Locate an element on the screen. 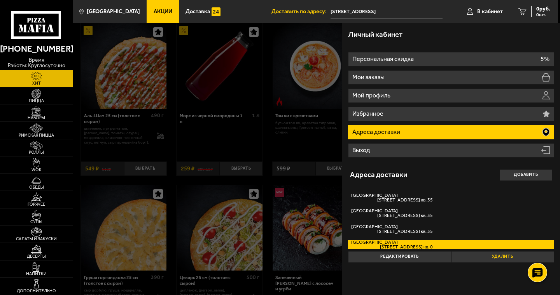  p: Мои заказы is located at coordinates (369, 77).